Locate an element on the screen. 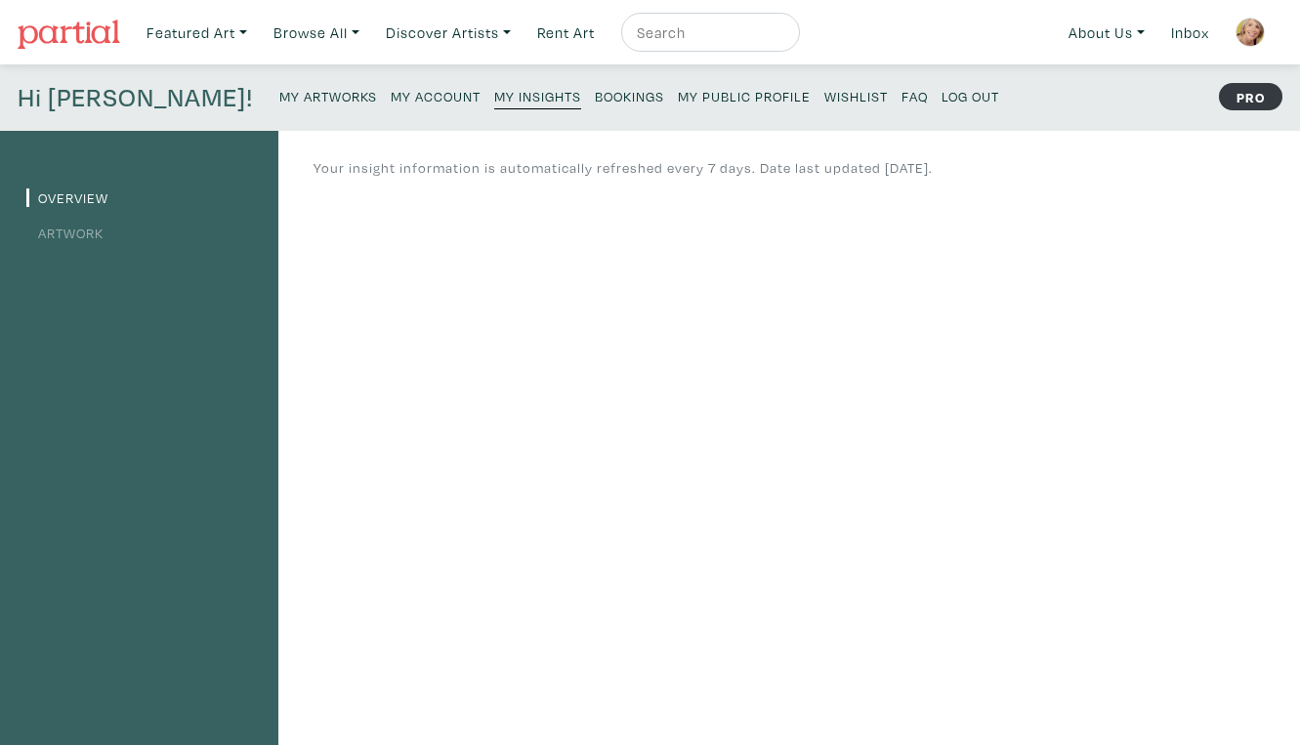  a: My Account is located at coordinates (436, 95).